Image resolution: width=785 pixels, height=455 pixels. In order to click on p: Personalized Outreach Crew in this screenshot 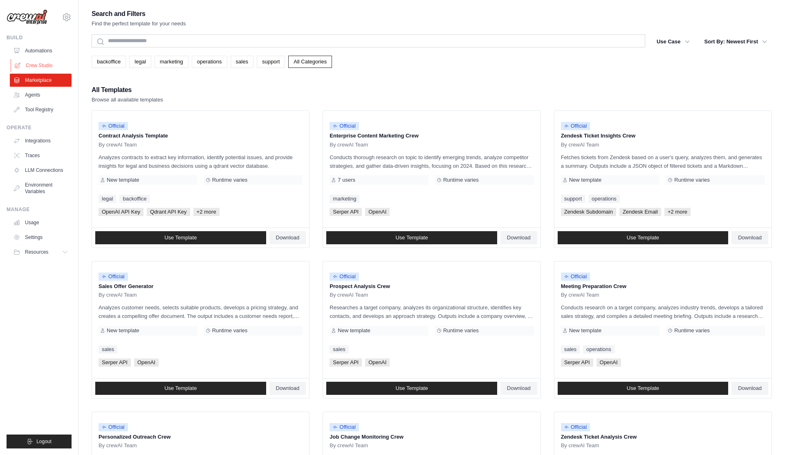, I will do `click(200, 437)`.